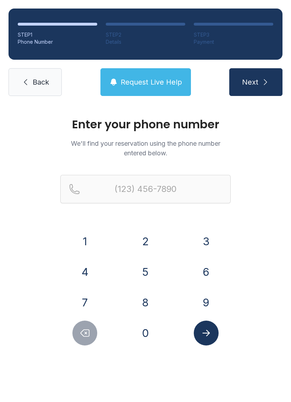  Describe the element at coordinates (146, 241) in the screenshot. I see `button: 2` at that location.